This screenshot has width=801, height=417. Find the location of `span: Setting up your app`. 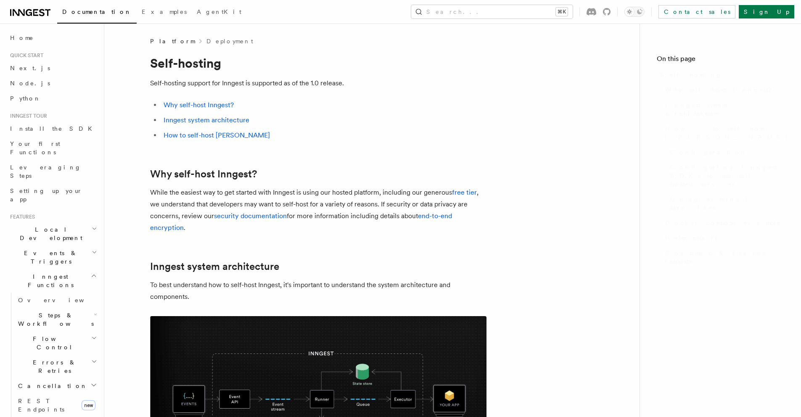

span: Setting up your app is located at coordinates (46, 195).